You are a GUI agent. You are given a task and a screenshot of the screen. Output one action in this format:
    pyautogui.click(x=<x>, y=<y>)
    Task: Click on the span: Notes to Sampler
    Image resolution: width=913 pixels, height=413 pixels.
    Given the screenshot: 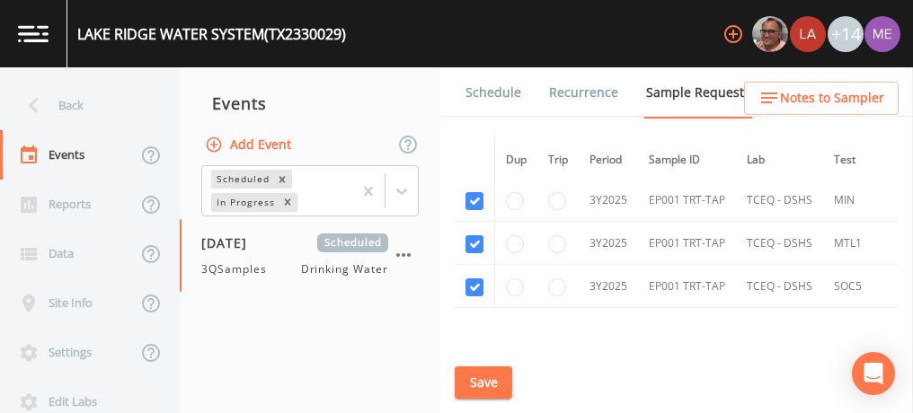 What is the action you would take?
    pyautogui.click(x=832, y=98)
    